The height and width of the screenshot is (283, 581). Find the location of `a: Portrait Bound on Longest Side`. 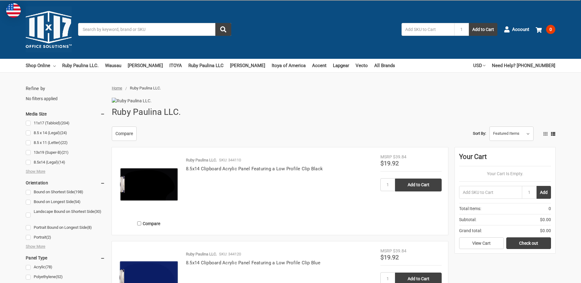

a: Portrait Bound on Longest Side is located at coordinates (65, 227).